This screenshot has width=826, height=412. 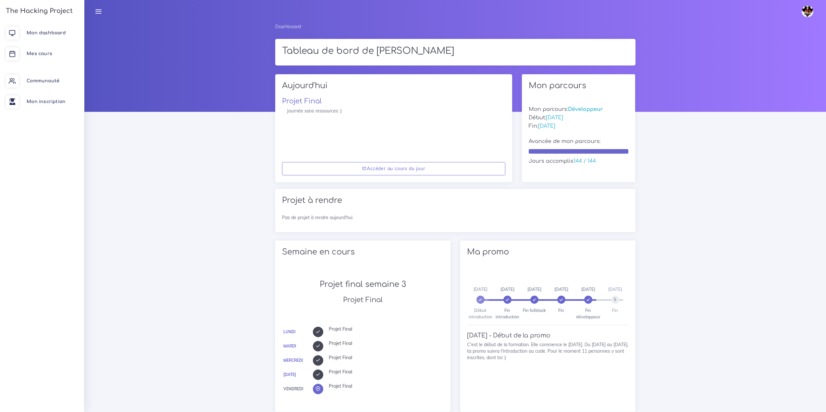 I want to click on span: 1, so click(x=507, y=300).